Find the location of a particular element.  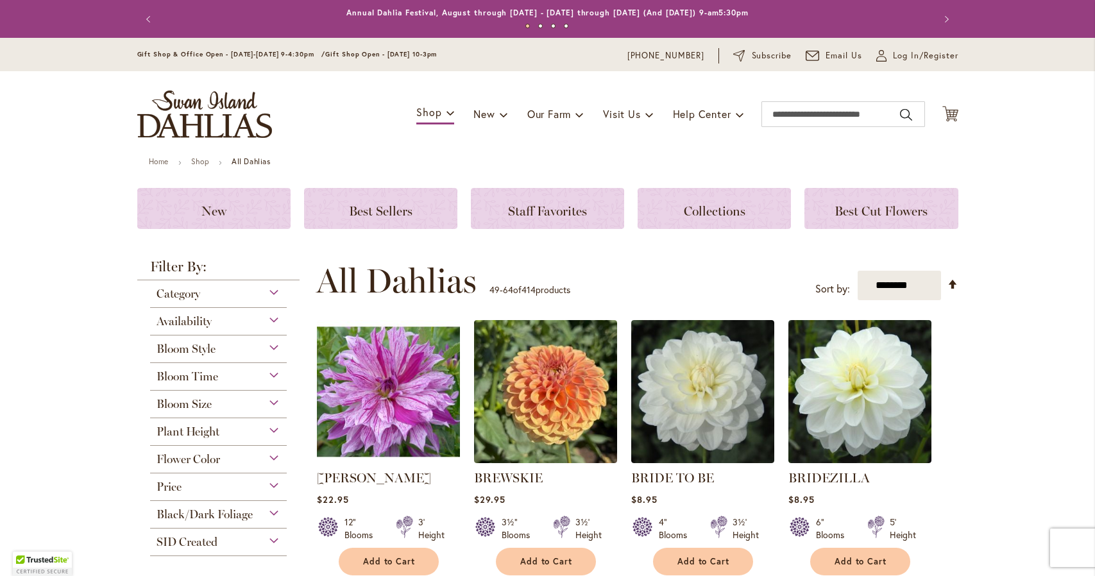

label: Sort by: is located at coordinates (833, 289).